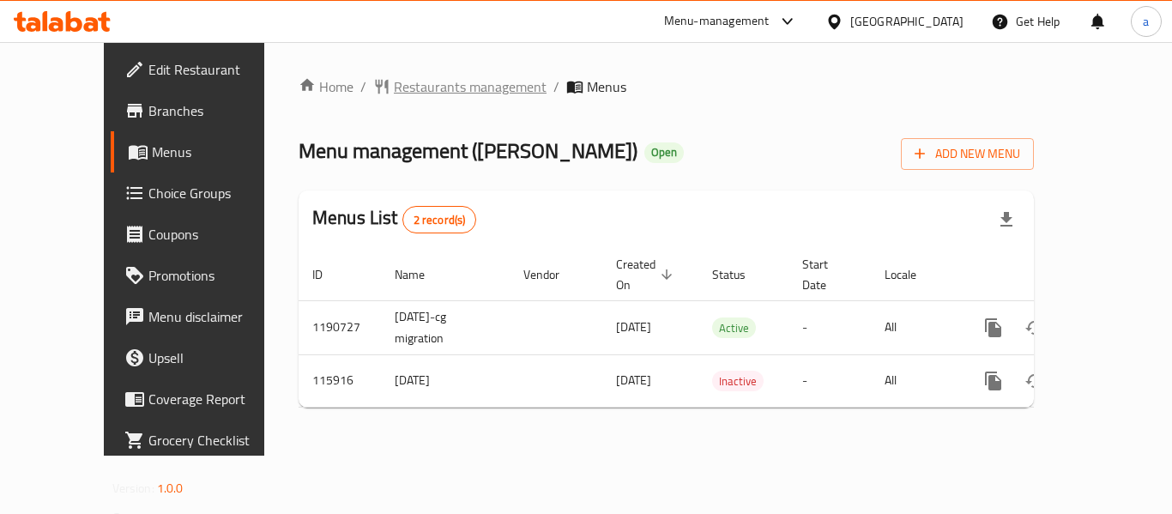  Describe the element at coordinates (439, 220) in the screenshot. I see `div: Total records count` at that location.